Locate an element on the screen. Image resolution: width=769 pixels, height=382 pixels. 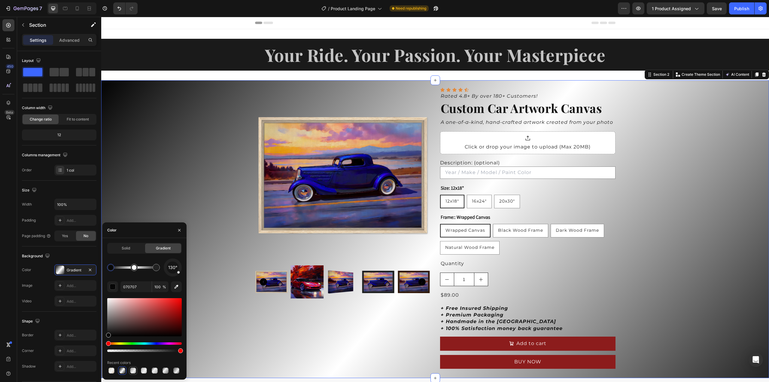
div: Recent colors is located at coordinates (119, 362).